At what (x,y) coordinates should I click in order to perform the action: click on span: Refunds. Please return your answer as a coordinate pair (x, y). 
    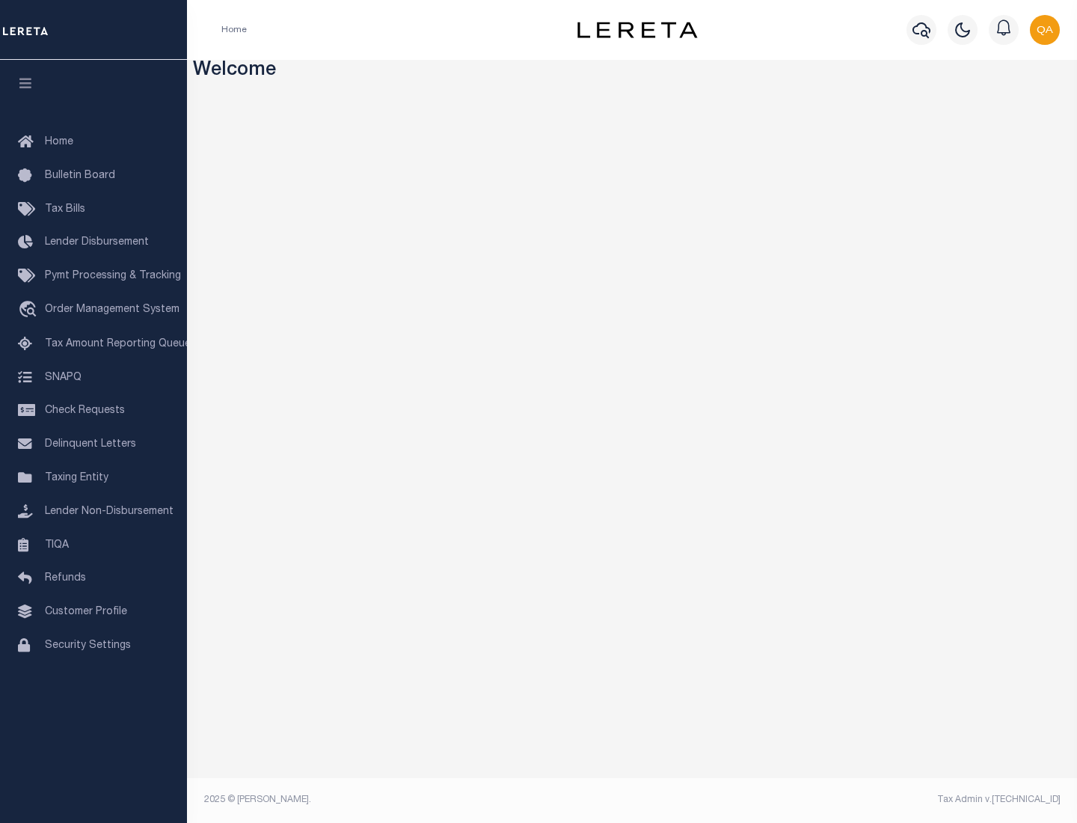
    Looking at the image, I should click on (65, 578).